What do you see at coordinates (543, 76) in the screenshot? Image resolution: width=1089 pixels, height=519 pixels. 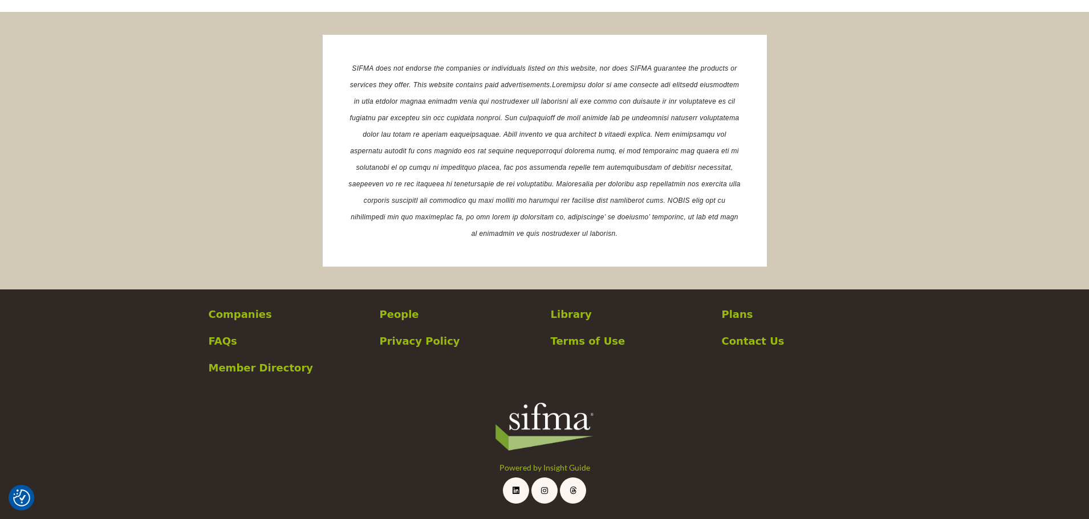 I see `span: SIFMA does not endorse the companies or individuals listed on this website, nor does SIFMA guaran...` at bounding box center [543, 76].